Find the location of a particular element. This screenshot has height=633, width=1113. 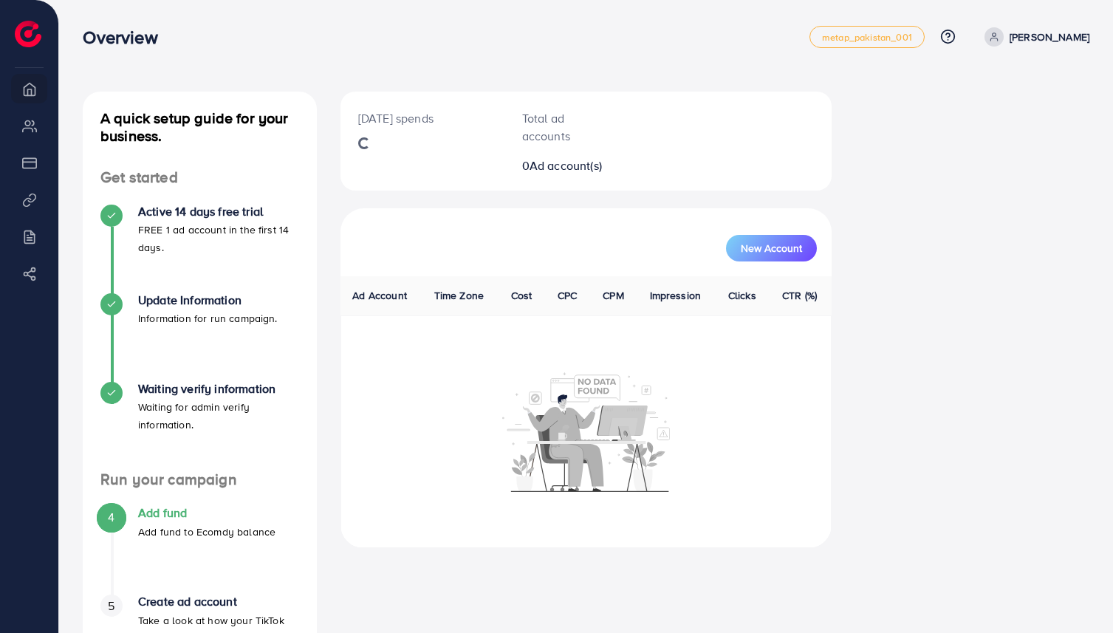

li: Active 14 days free trial is located at coordinates (199, 249).